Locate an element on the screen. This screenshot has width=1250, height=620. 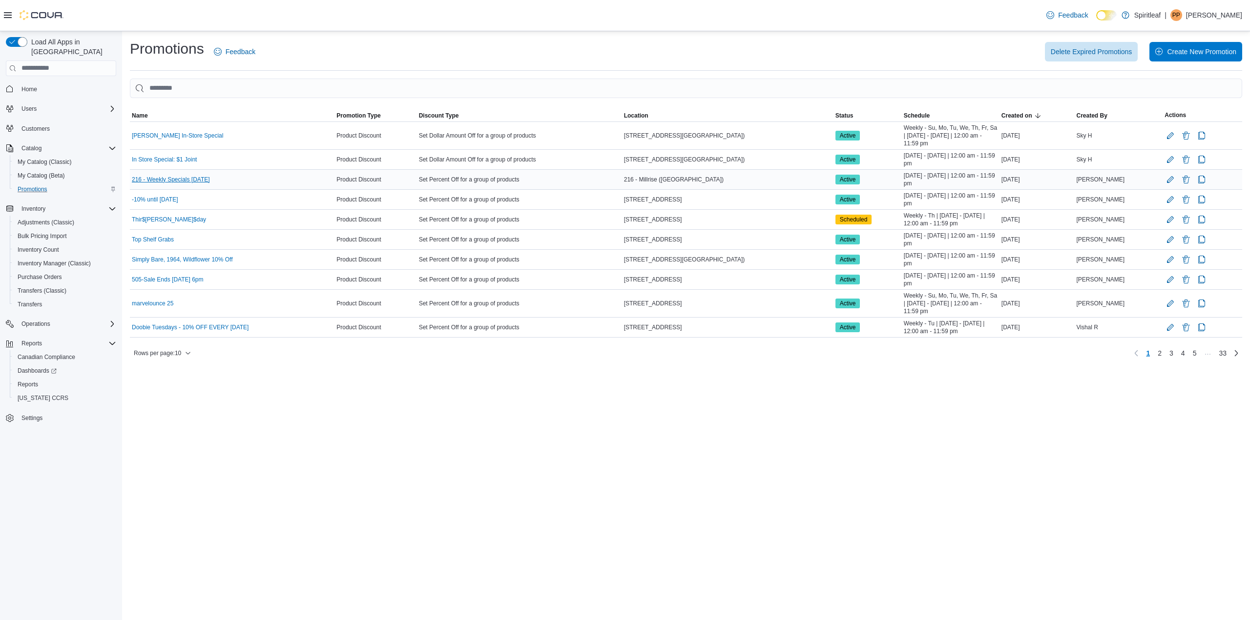
span: Bulk Pricing Import is located at coordinates (65, 236).